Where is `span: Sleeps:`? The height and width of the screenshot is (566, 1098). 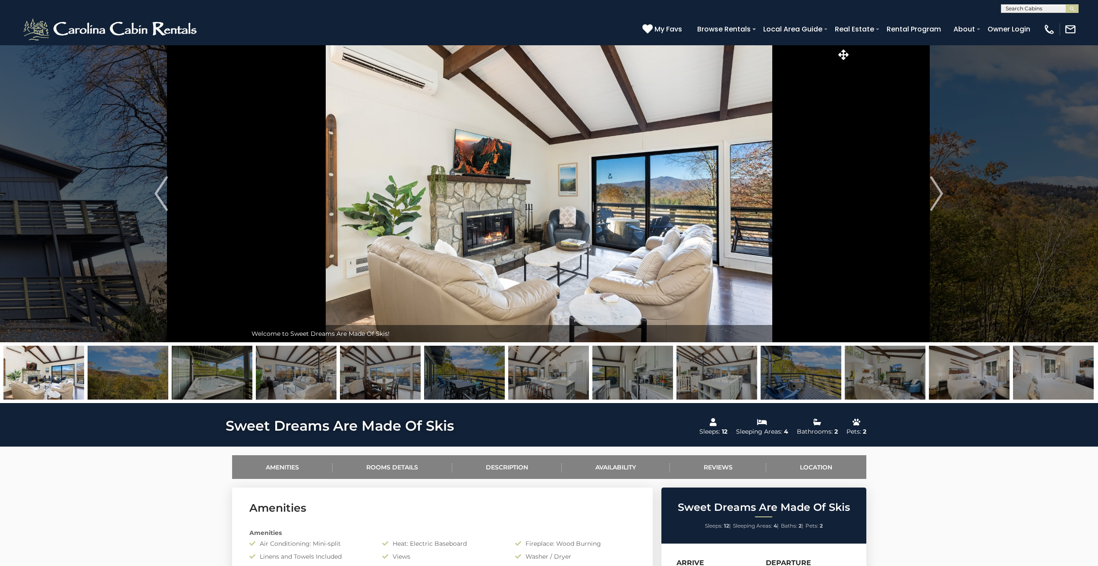
span: Sleeps: is located at coordinates (713, 526).